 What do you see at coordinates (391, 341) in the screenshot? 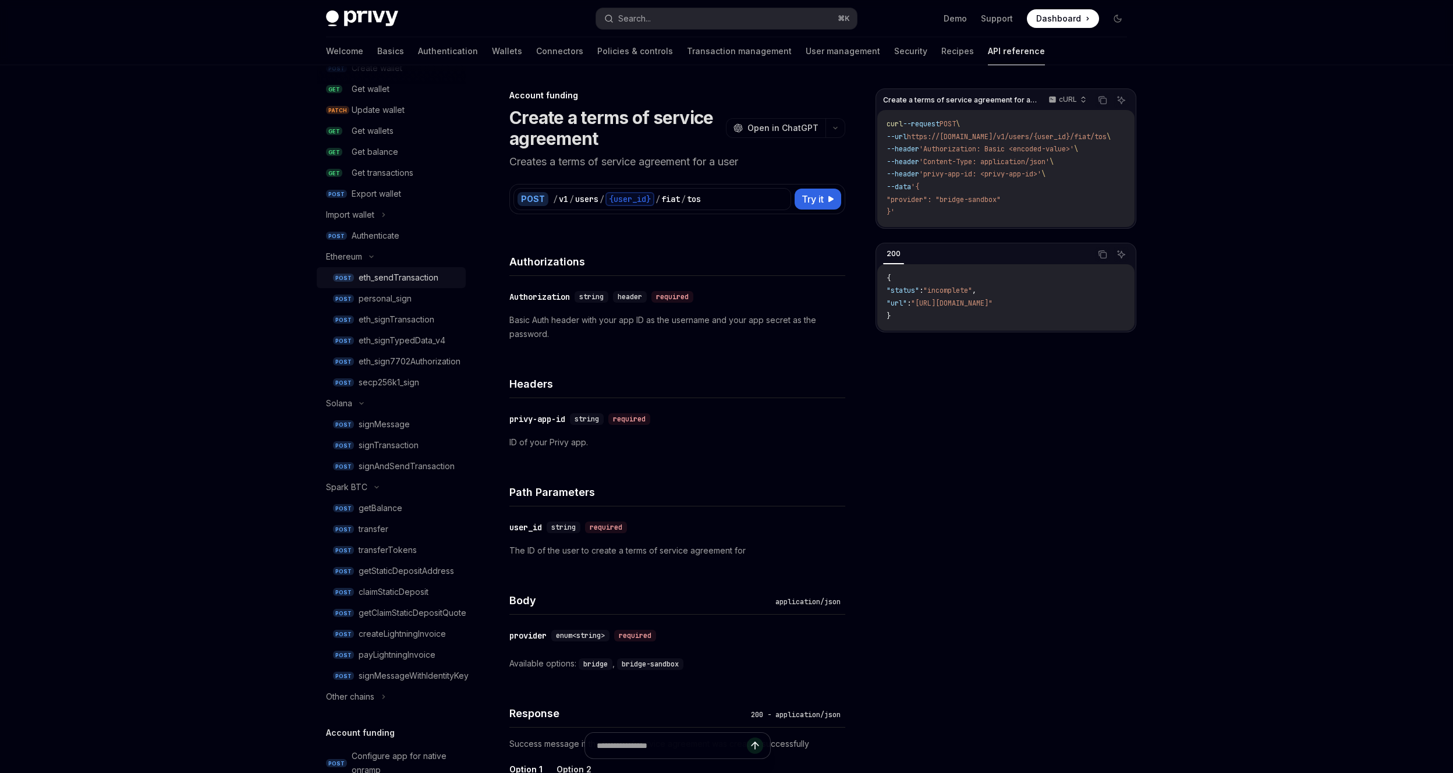
I see `a: POSTeth_signTypedData_v4` at bounding box center [391, 341].